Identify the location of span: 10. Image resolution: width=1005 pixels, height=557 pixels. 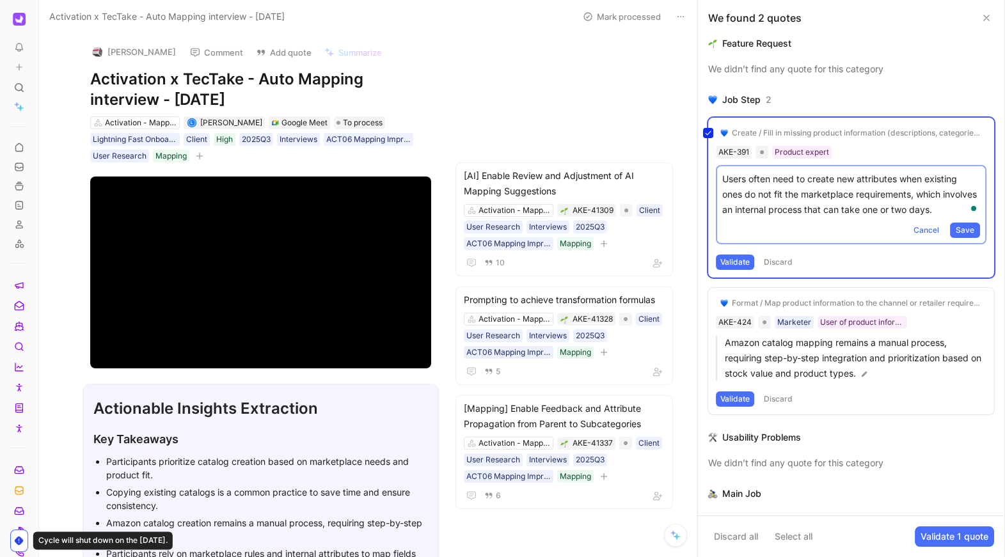
(500, 263).